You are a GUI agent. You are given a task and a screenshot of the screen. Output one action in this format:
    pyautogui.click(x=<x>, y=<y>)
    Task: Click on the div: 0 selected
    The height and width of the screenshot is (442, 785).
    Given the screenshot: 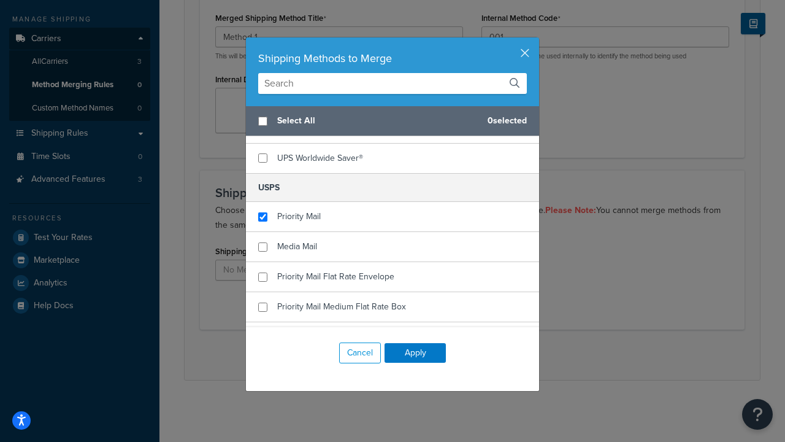 What is the action you would take?
    pyautogui.click(x=393, y=121)
    